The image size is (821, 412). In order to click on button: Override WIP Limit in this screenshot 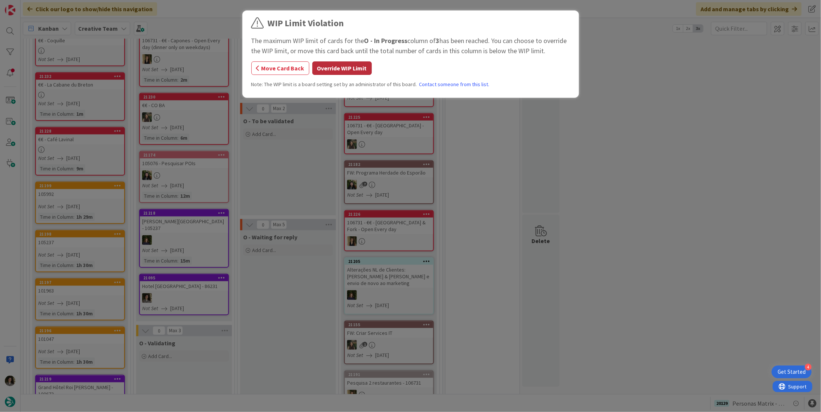, I will do `click(342, 68)`.